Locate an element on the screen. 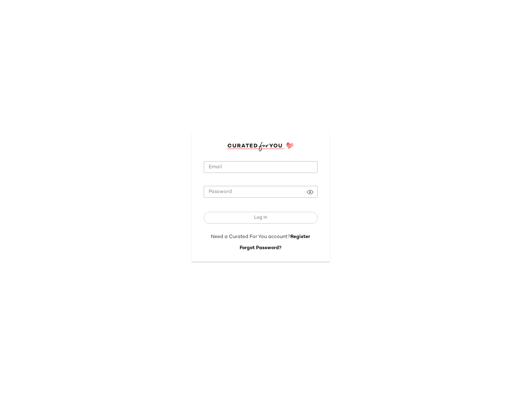 This screenshot has height=394, width=521. button: Log In is located at coordinates (261, 218).